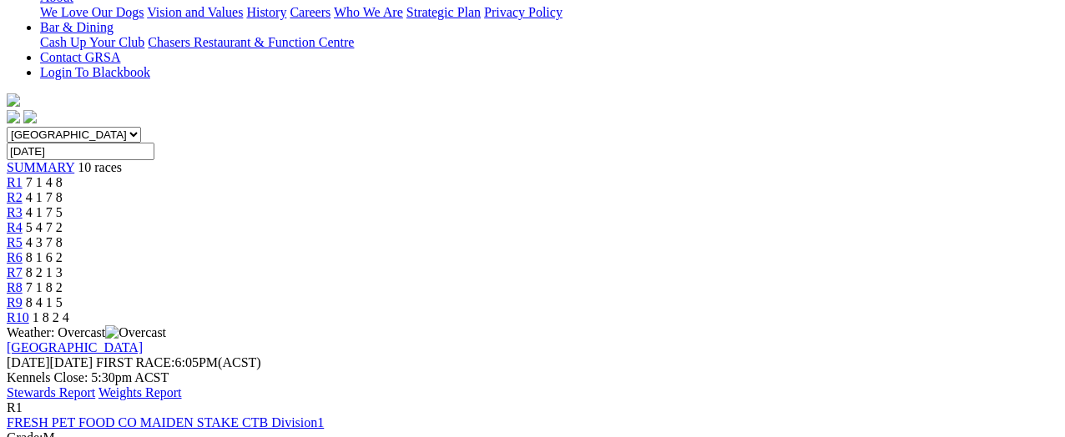 This screenshot has width=1065, height=437. What do you see at coordinates (44, 257) in the screenshot?
I see `span: 8 1 6 2` at bounding box center [44, 257].